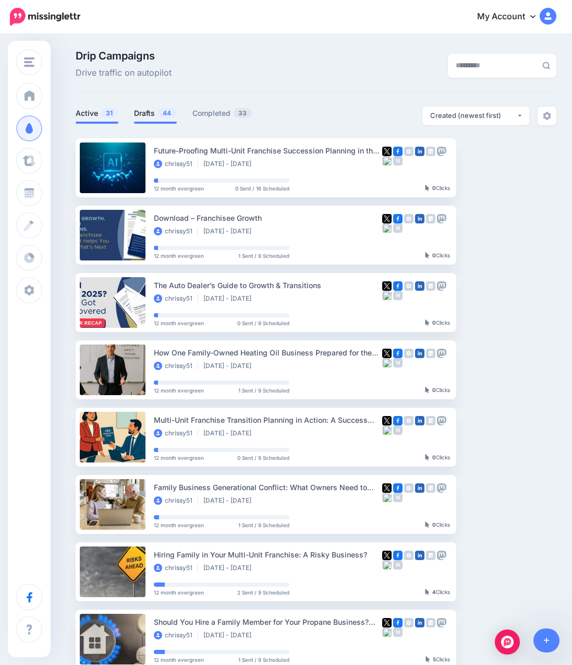 The width and height of the screenshot is (572, 665). Describe the element at coordinates (268, 352) in the screenshot. I see `div: How One Family-Owned Heating Oil Business Prepared for the Future` at that location.